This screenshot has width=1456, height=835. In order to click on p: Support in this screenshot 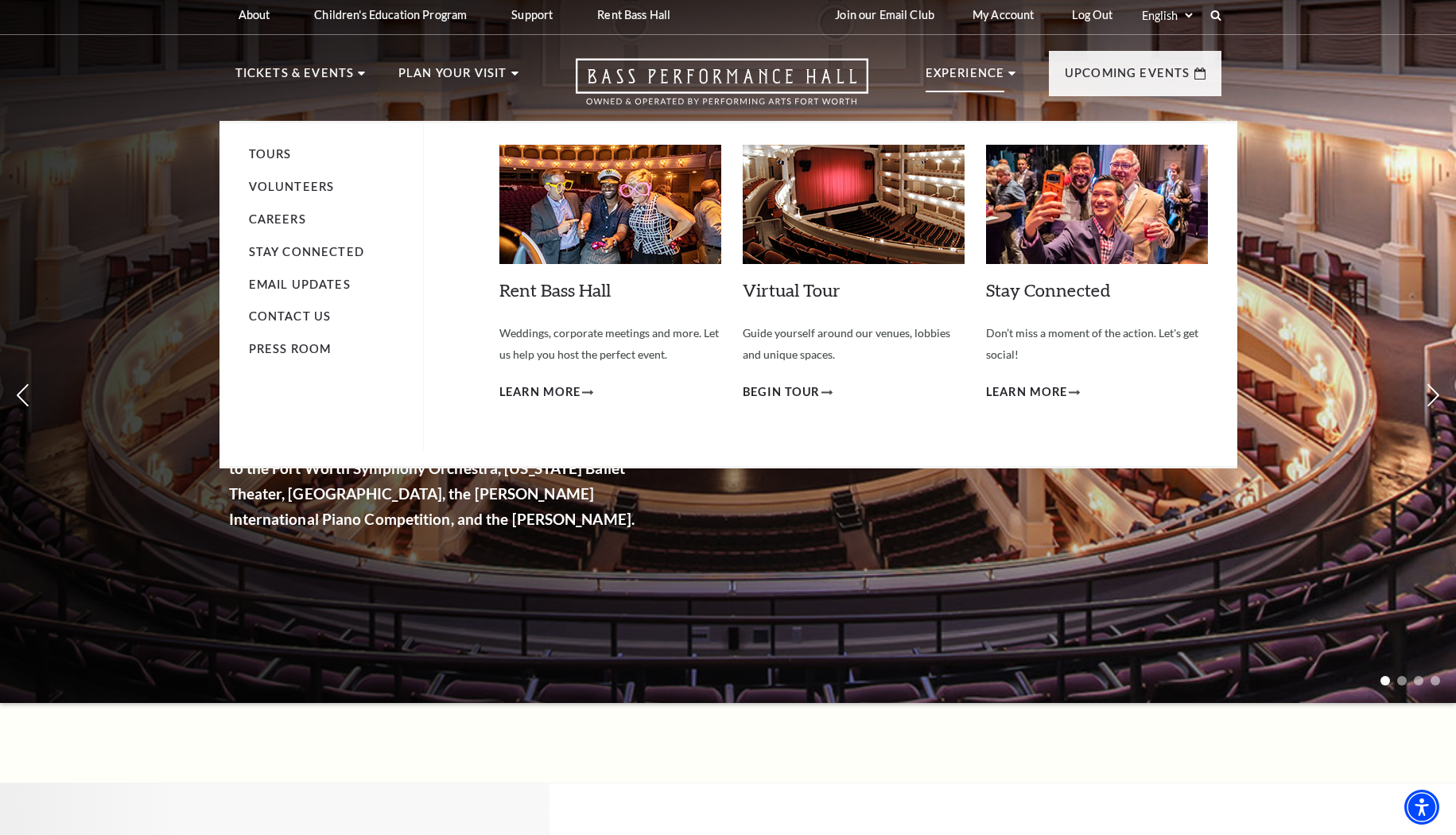, I will do `click(532, 14)`.